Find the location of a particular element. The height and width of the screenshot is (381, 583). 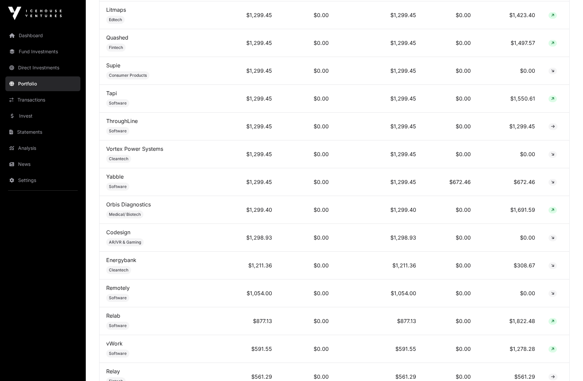

a: Energybank is located at coordinates (121, 260).